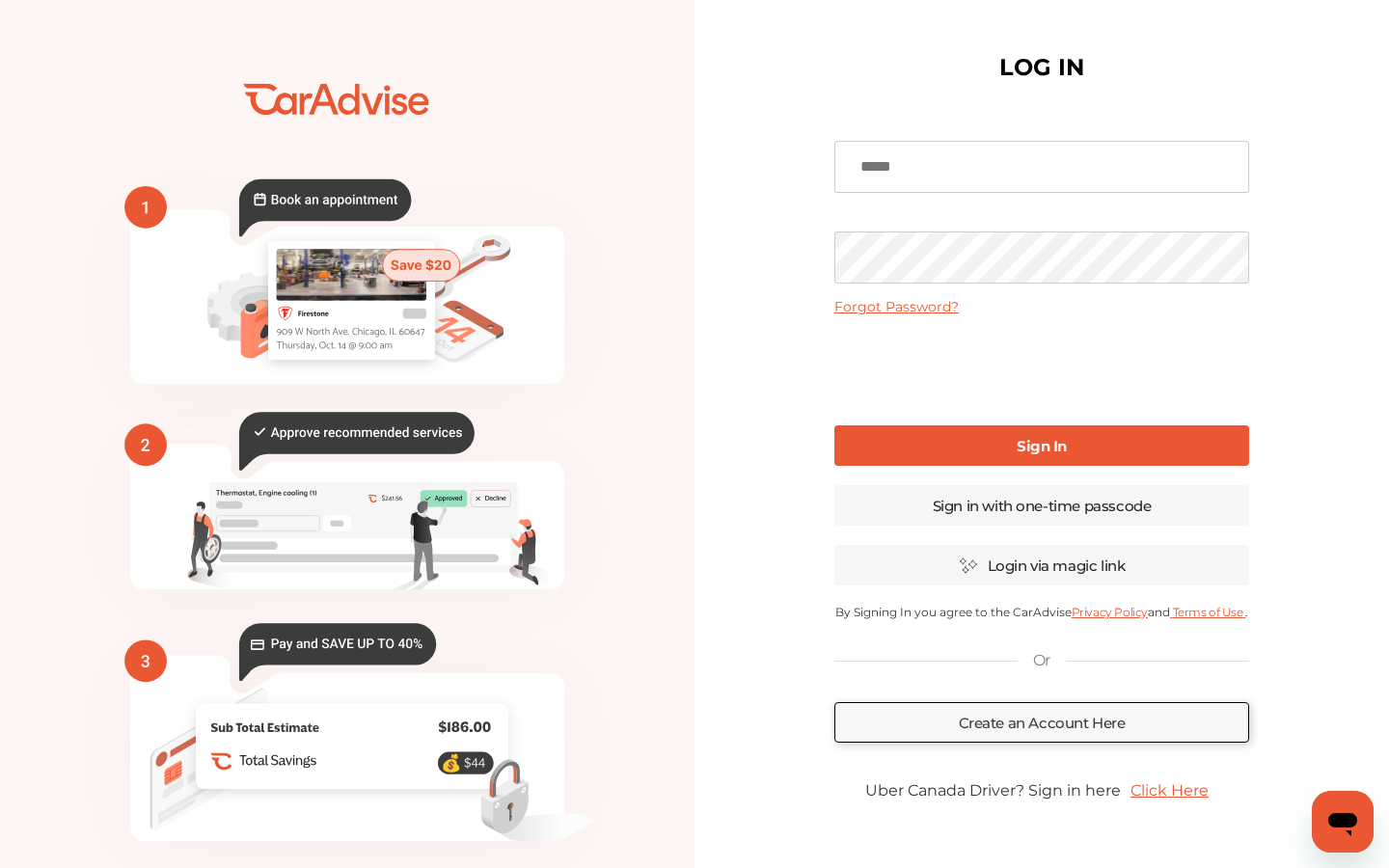 The image size is (1389, 868). Describe the element at coordinates (992, 790) in the screenshot. I see `span: Uber Canada Driver? Sign in here` at that location.